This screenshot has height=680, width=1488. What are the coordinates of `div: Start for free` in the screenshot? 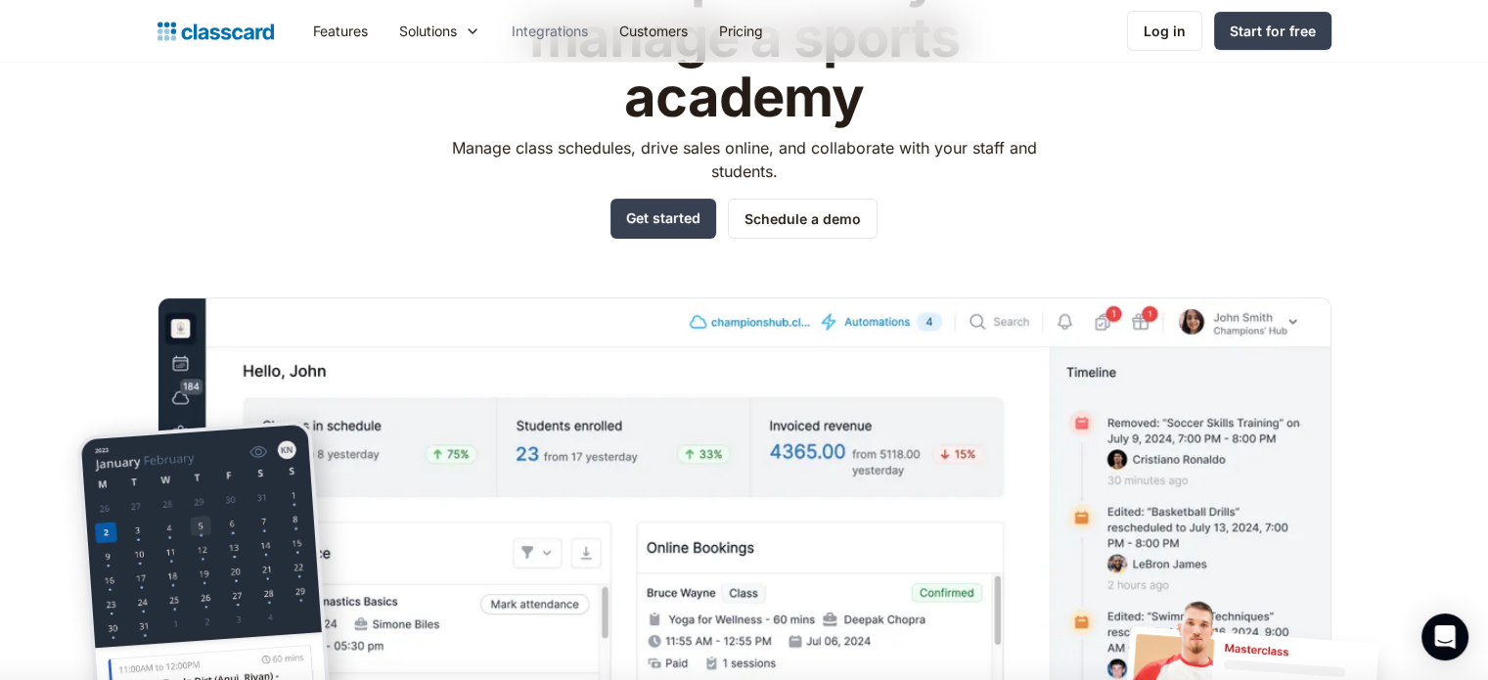 It's located at (1273, 30).